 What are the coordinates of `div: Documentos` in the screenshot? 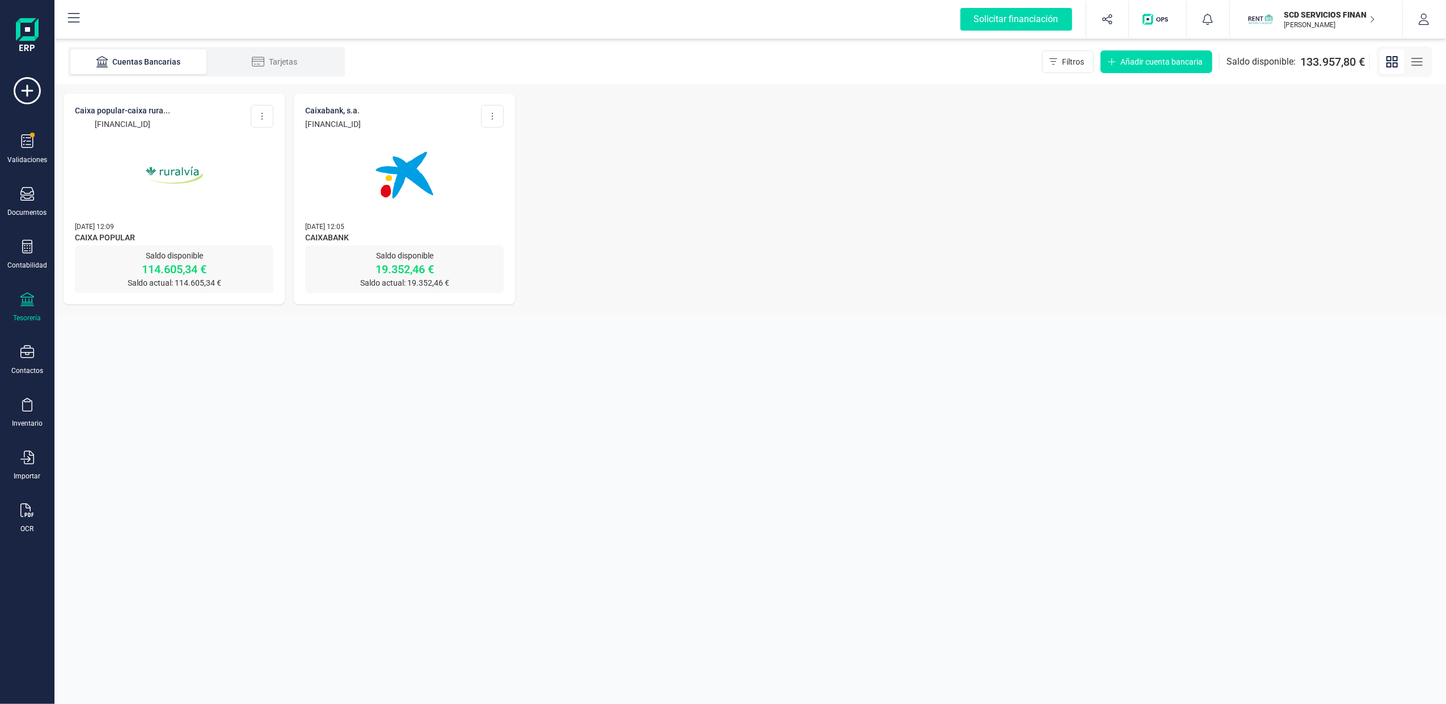 It's located at (27, 213).